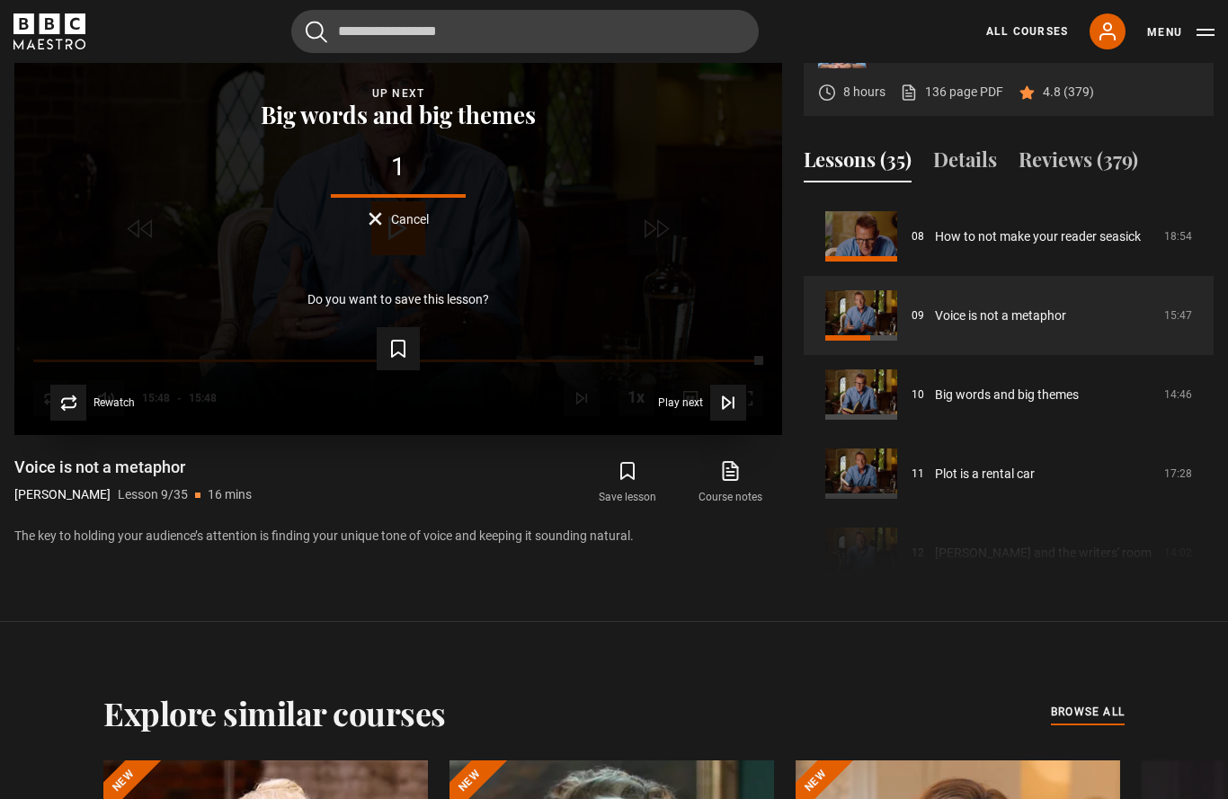  What do you see at coordinates (398, 115) in the screenshot?
I see `button: Big words and big themes` at bounding box center [398, 115].